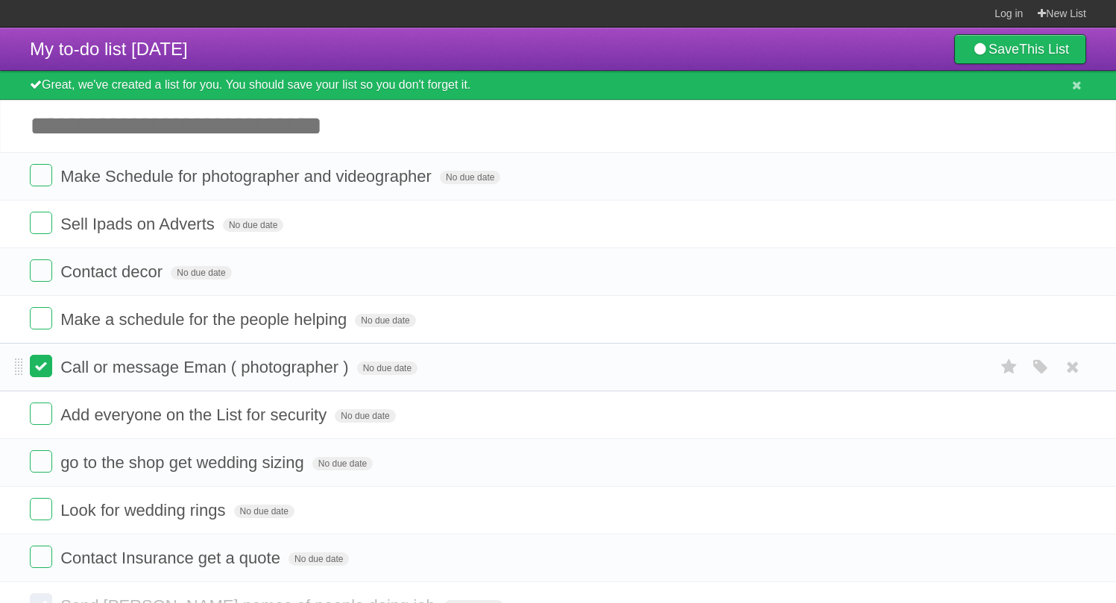  What do you see at coordinates (145, 510) in the screenshot?
I see `span: Look for wedding rings` at bounding box center [145, 510].